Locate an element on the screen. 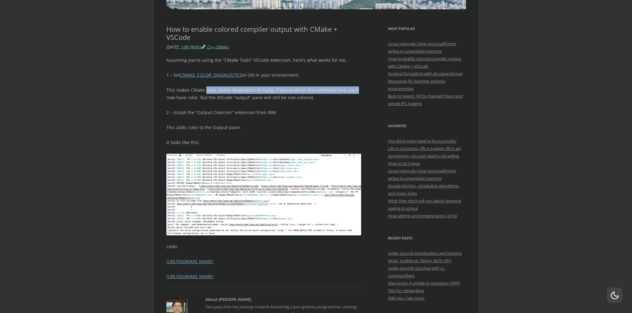  h3: Favorites is located at coordinates (427, 126).